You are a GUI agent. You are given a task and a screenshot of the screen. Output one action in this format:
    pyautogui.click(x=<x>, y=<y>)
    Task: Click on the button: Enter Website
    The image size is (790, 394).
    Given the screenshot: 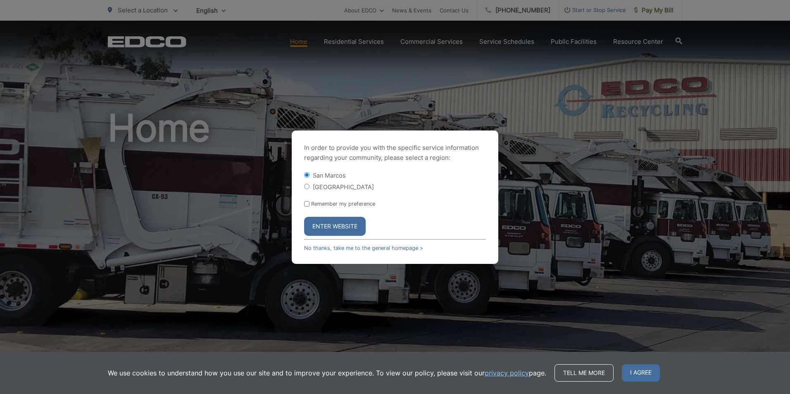 What is the action you would take?
    pyautogui.click(x=335, y=226)
    